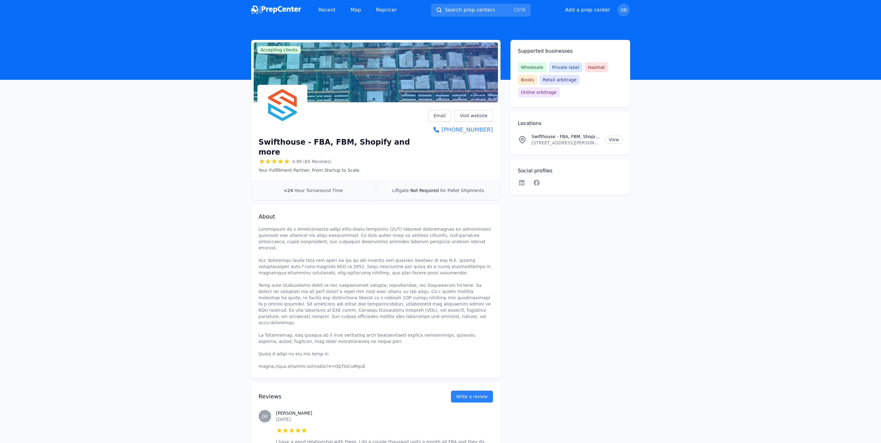 Image resolution: width=881 pixels, height=443 pixels. What do you see at coordinates (356, 10) in the screenshot?
I see `a: Map` at bounding box center [356, 10].